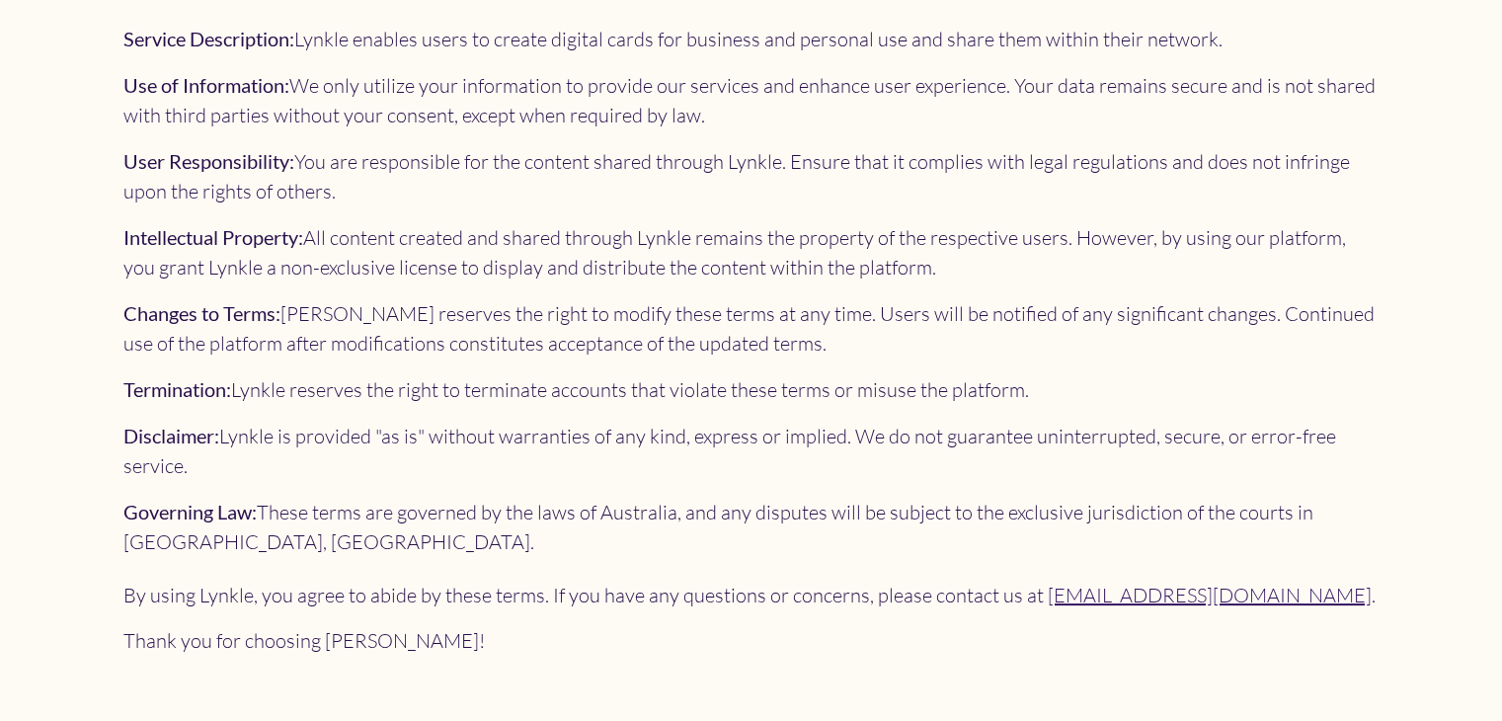 This screenshot has height=721, width=1502. Describe the element at coordinates (752, 526) in the screenshot. I see `li: These terms are governed by the laws of Australia, and any disputes will be subject to the exclus...` at that location.